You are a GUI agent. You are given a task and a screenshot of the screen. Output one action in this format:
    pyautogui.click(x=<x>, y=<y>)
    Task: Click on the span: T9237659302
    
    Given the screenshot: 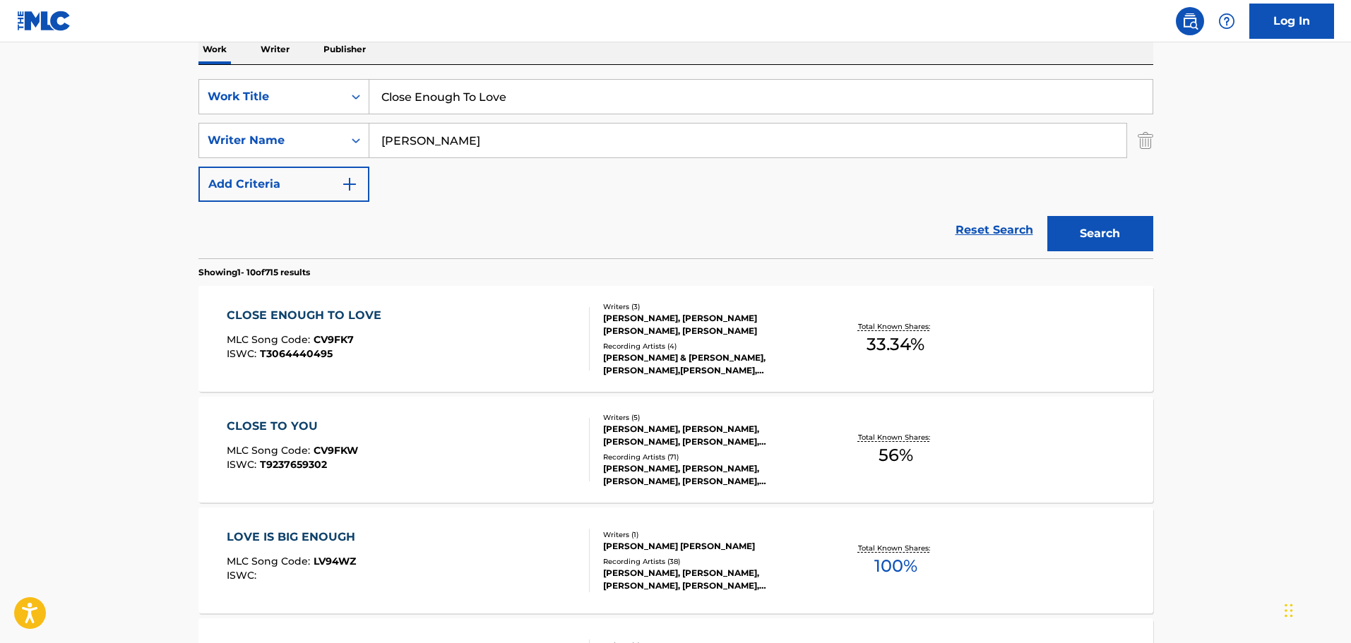 What is the action you would take?
    pyautogui.click(x=293, y=465)
    